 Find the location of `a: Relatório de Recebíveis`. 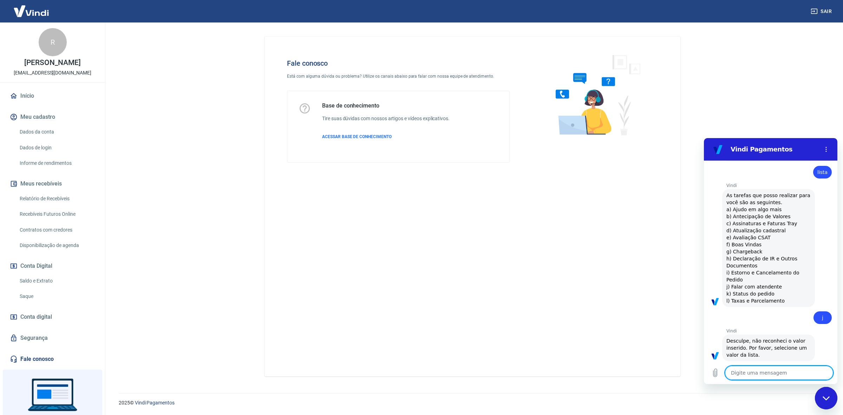

a: Relatório de Recebíveis is located at coordinates (57, 198).